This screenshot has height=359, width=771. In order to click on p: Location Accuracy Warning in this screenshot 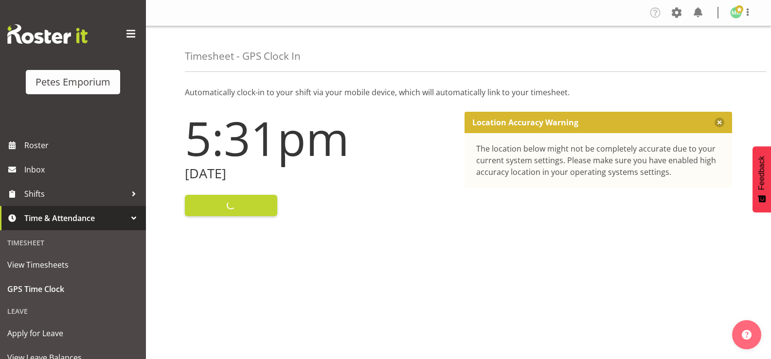, I will do `click(525, 123)`.